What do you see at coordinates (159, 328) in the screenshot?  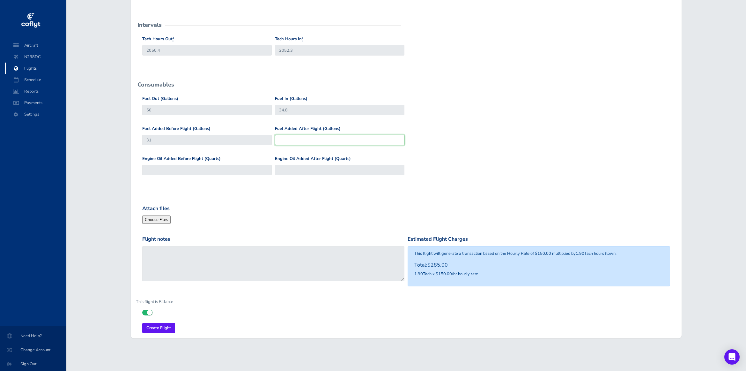 I see `input: Create Flight` at bounding box center [159, 328].